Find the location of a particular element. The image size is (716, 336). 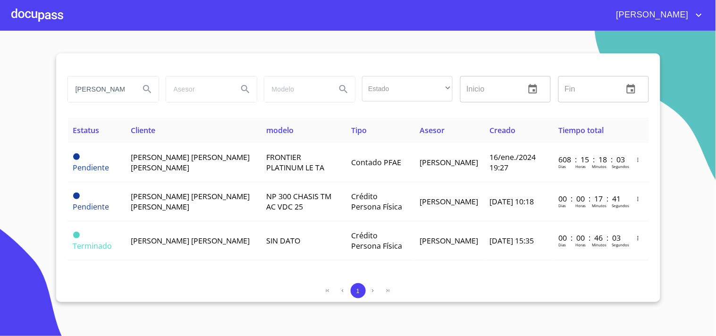

p: 00 : 00 : 46 : 03 is located at coordinates (590, 238).